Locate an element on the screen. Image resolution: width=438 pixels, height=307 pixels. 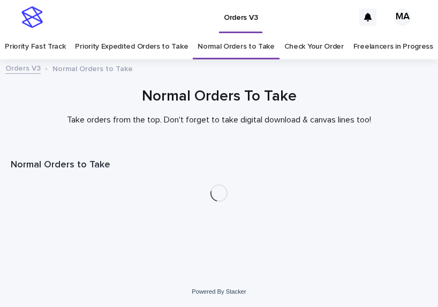
a: Powered By Stacker is located at coordinates (218, 292).